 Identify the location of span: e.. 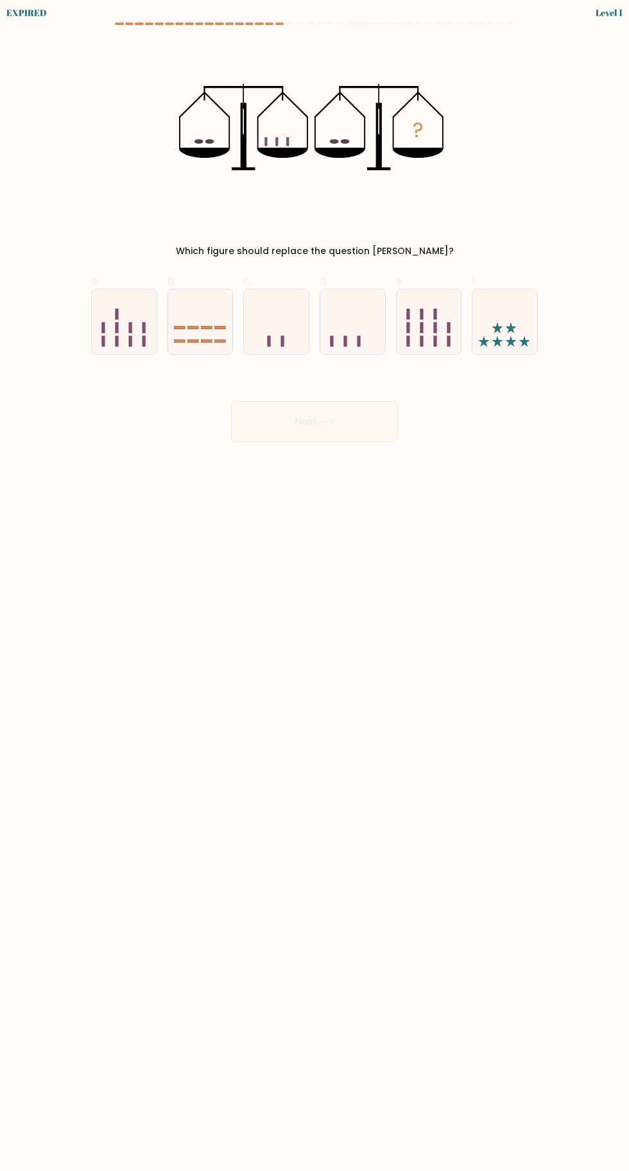
(400, 280).